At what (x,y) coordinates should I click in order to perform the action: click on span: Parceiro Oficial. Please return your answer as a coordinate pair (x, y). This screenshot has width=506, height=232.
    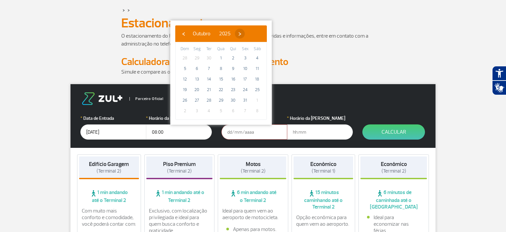
    Looking at the image, I should click on (146, 99).